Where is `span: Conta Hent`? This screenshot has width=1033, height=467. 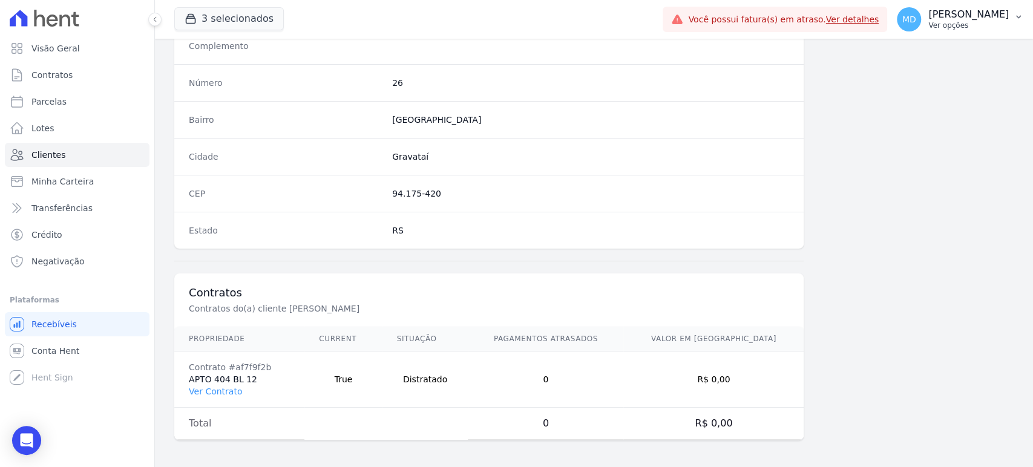 span: Conta Hent is located at coordinates (55, 351).